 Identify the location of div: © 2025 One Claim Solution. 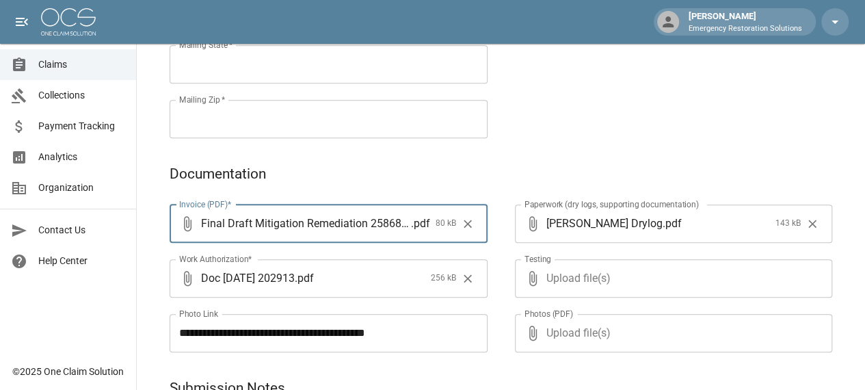
(68, 371).